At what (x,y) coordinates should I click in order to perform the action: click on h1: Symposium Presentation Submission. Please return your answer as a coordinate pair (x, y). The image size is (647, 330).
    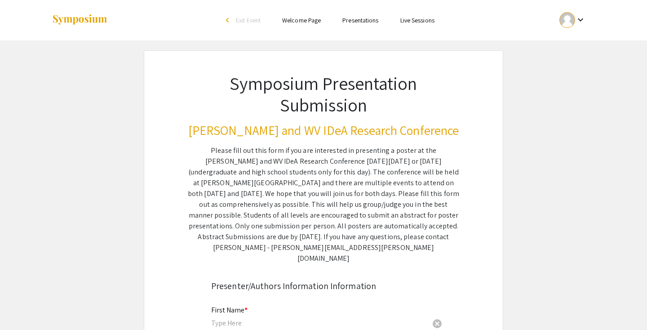
    Looking at the image, I should click on (323, 94).